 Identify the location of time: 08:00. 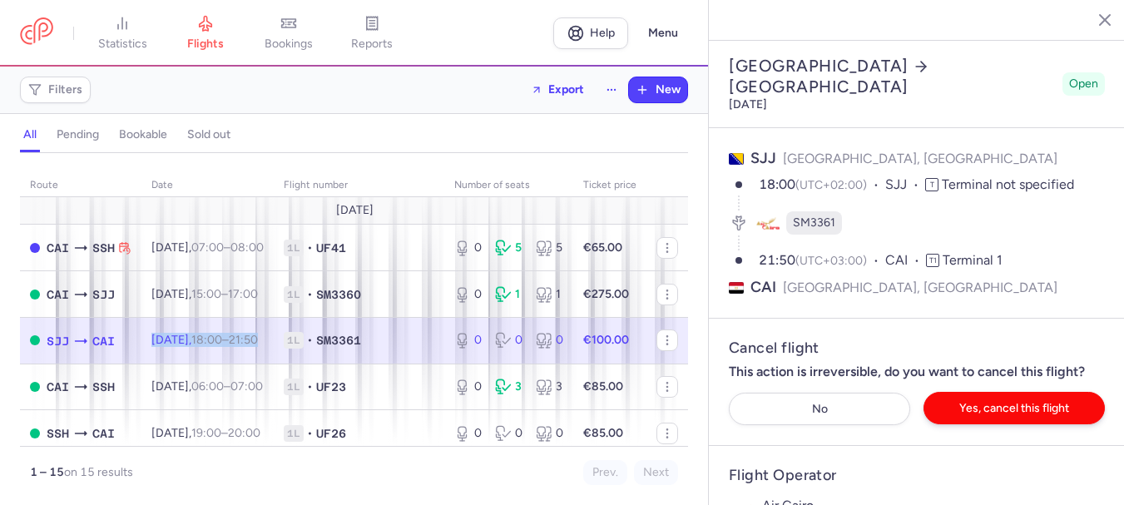
(247, 247).